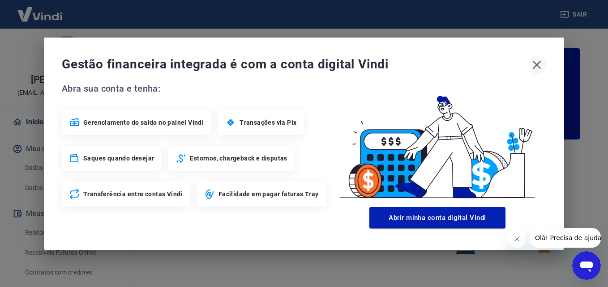  Describe the element at coordinates (40, 10) in the screenshot. I see `span: Olá! Precisa de ajuda?` at that location.